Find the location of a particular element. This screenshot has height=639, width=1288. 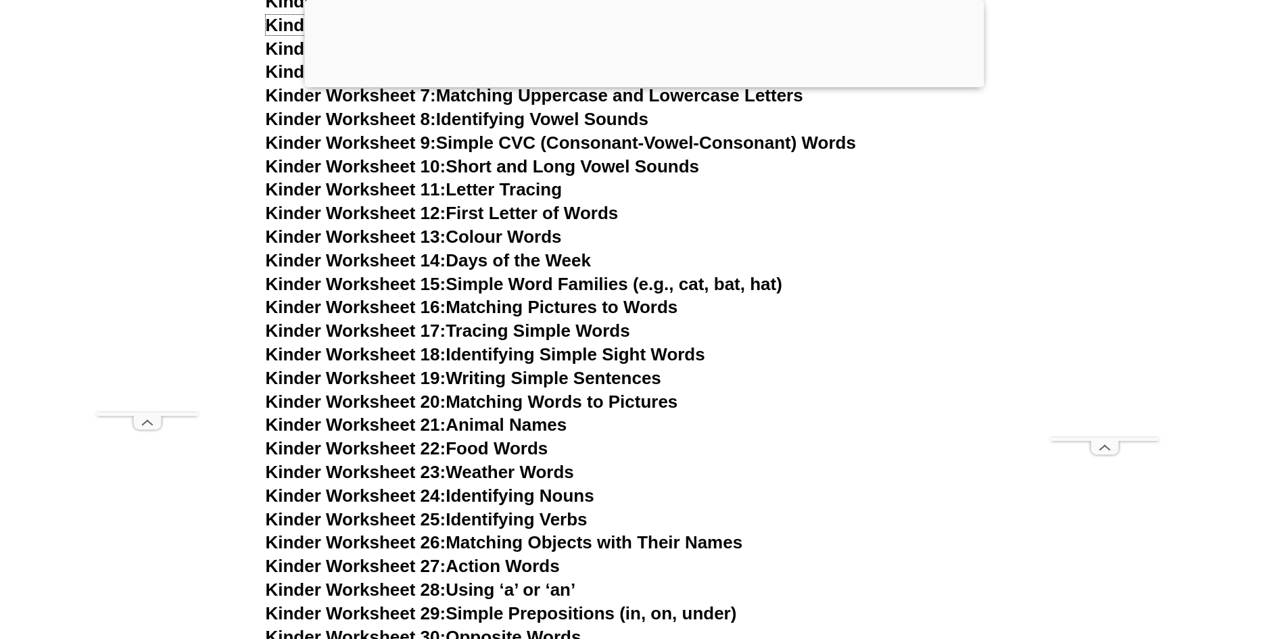

span: Kinder Worksheet 19: is located at coordinates (356, 378).